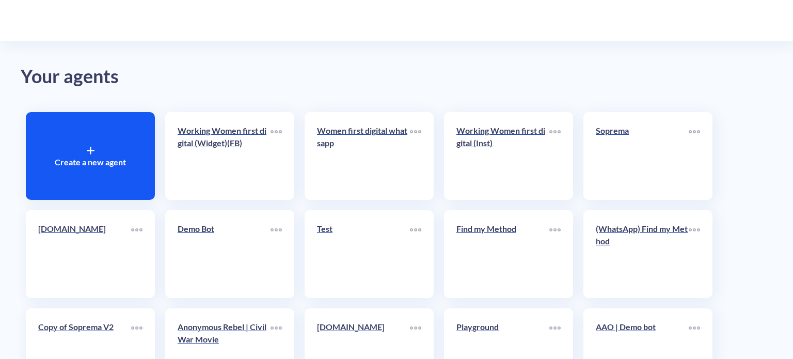  What do you see at coordinates (90, 162) in the screenshot?
I see `p: Create a new agent` at bounding box center [90, 162].